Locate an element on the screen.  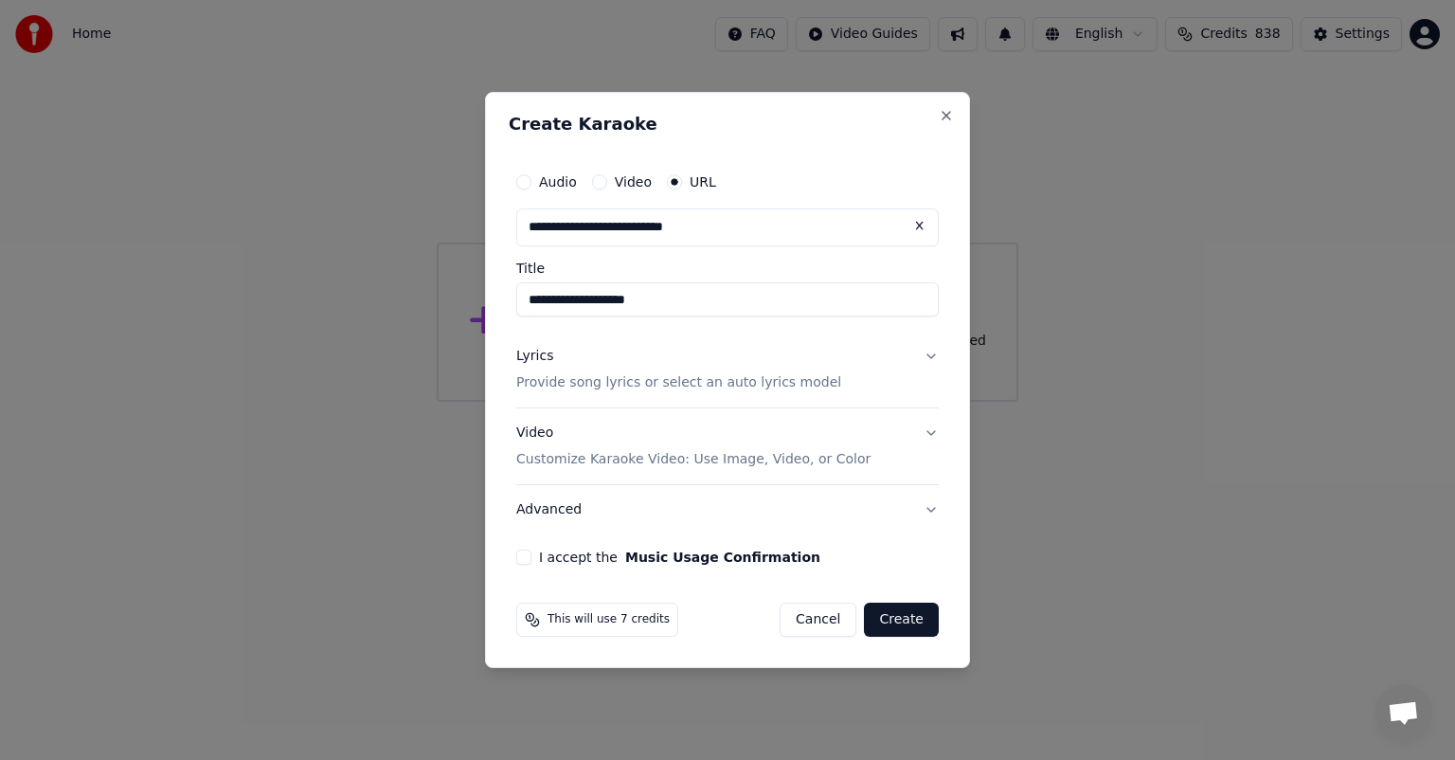
button: I accept the is located at coordinates (723, 557).